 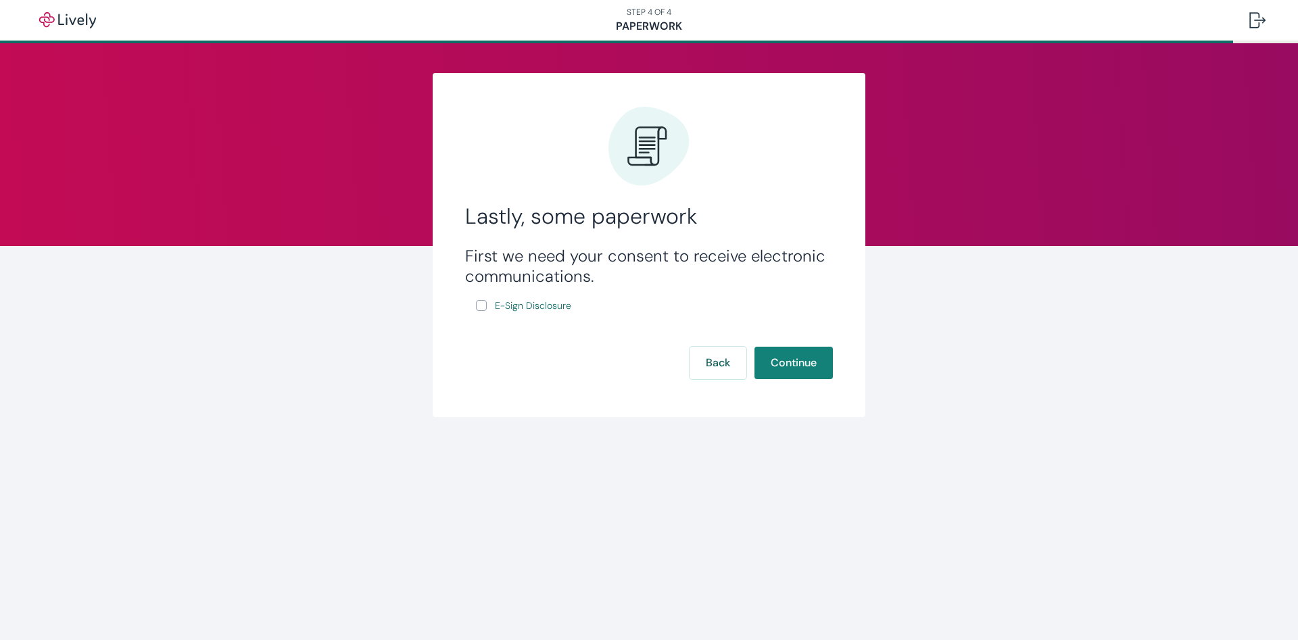 I want to click on button: Log out, so click(x=1258, y=20).